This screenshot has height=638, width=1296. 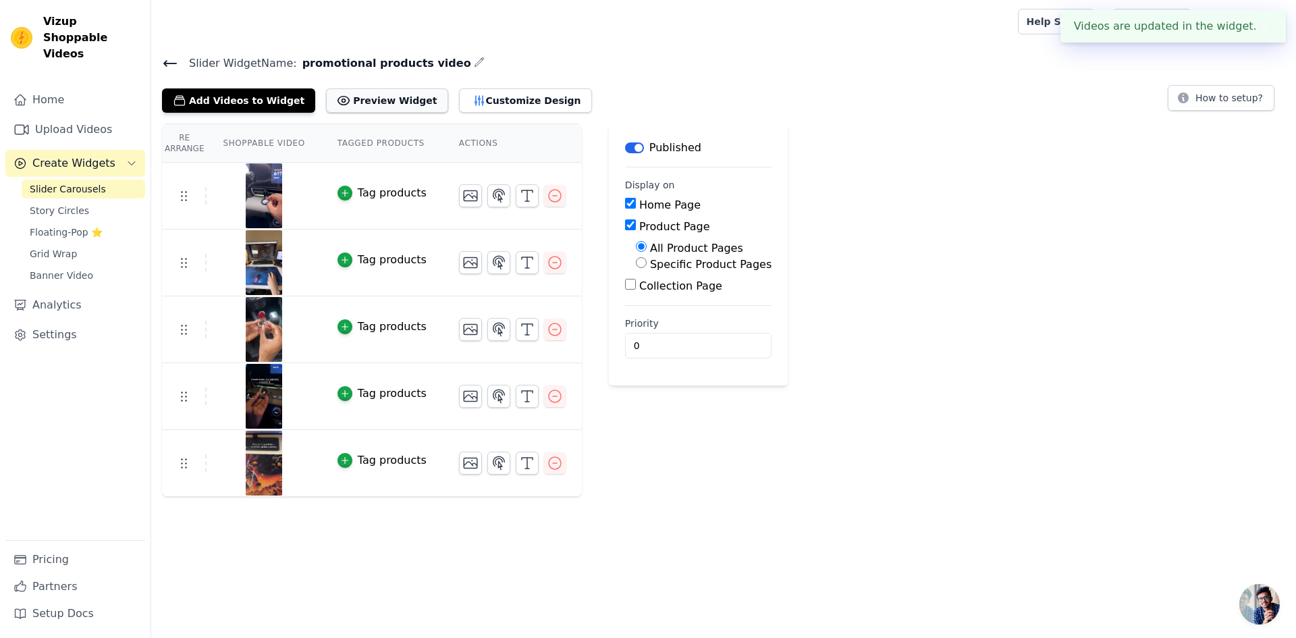 What do you see at coordinates (650, 185) in the screenshot?
I see `legend: Display on` at bounding box center [650, 185].